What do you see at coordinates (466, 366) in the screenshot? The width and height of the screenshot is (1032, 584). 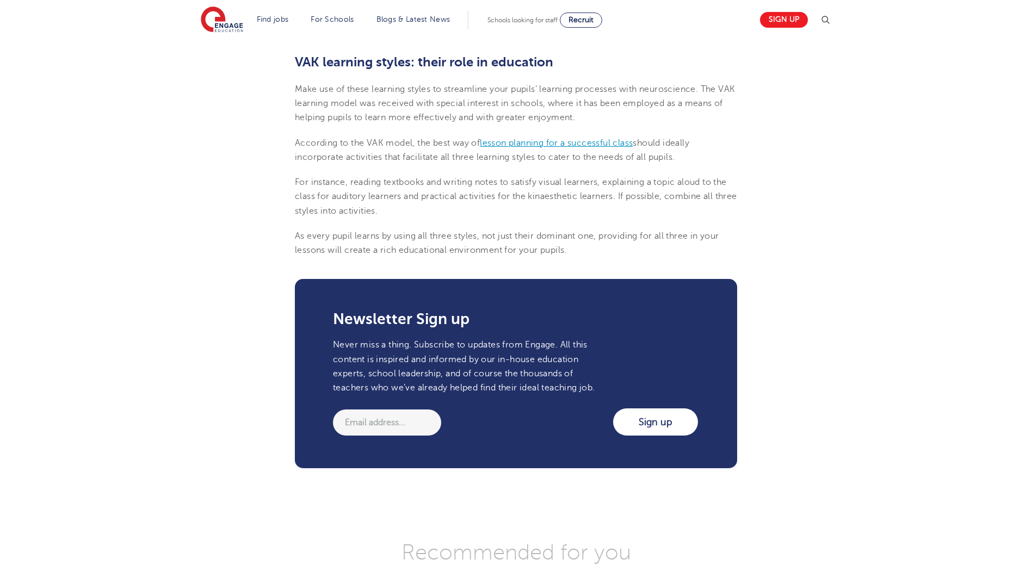 I see `p: Never miss a thing. Subscribe to updates from Engage. All this content is inspired and informed b...` at bounding box center [466, 366].